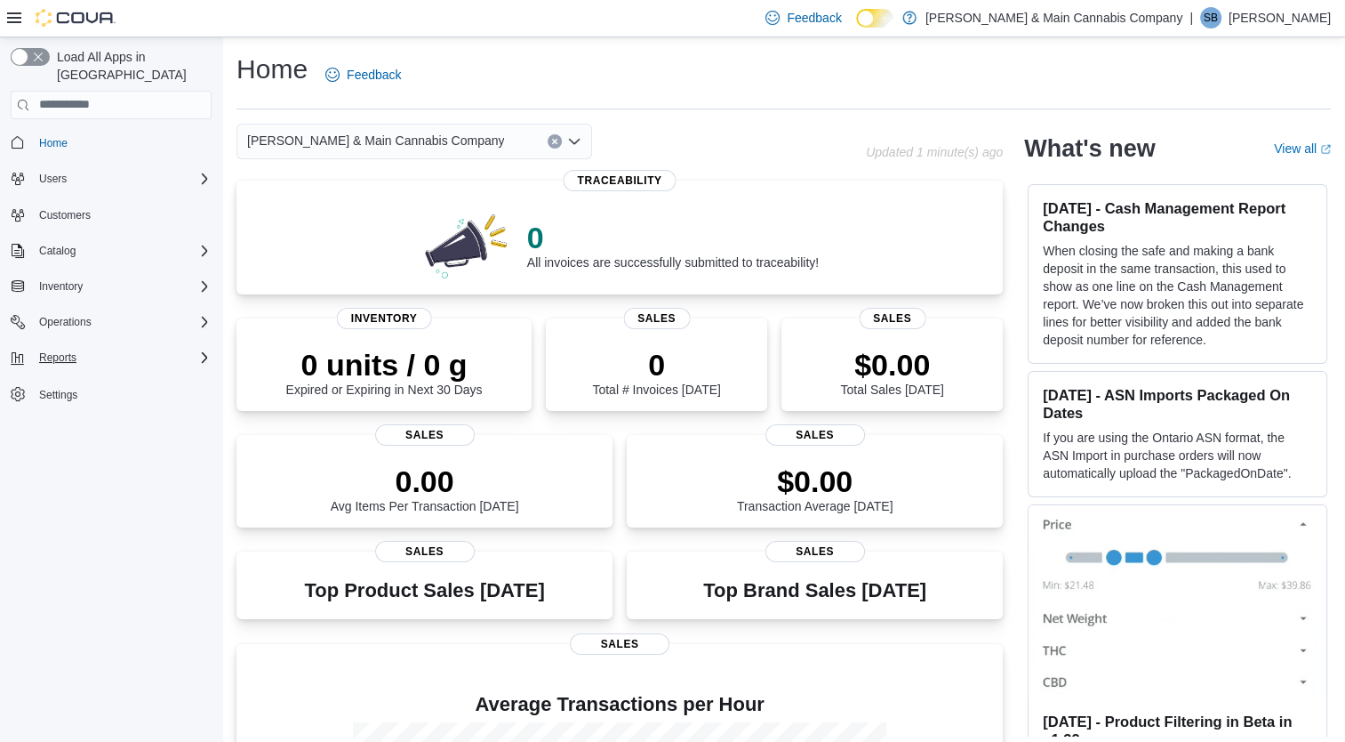 The height and width of the screenshot is (742, 1345). Describe the element at coordinates (65, 215) in the screenshot. I see `a: Customers` at that location.